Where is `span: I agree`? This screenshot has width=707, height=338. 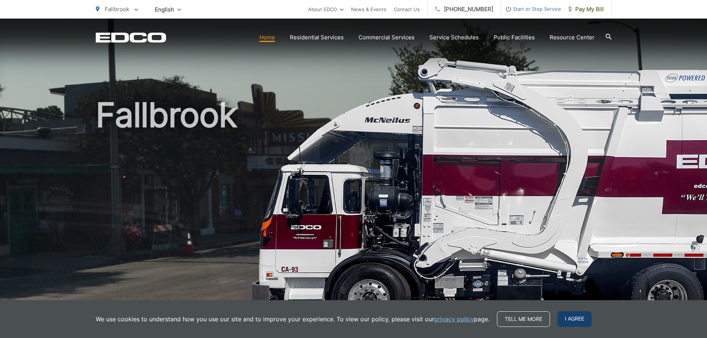 span: I agree is located at coordinates (574, 319).